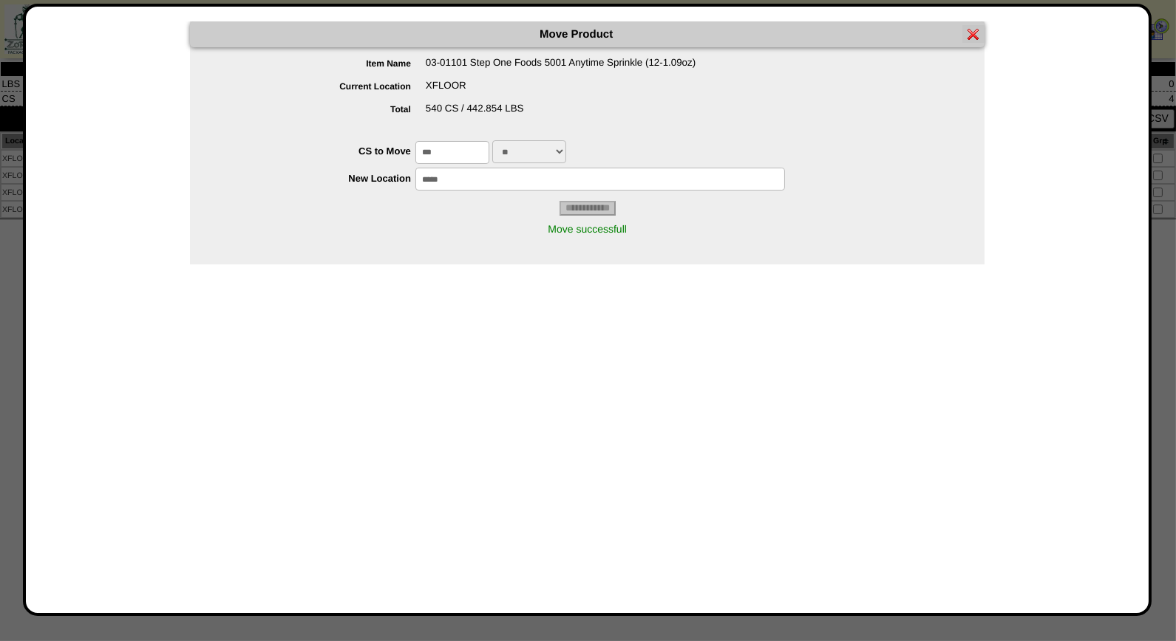  I want to click on label: Total, so click(322, 109).